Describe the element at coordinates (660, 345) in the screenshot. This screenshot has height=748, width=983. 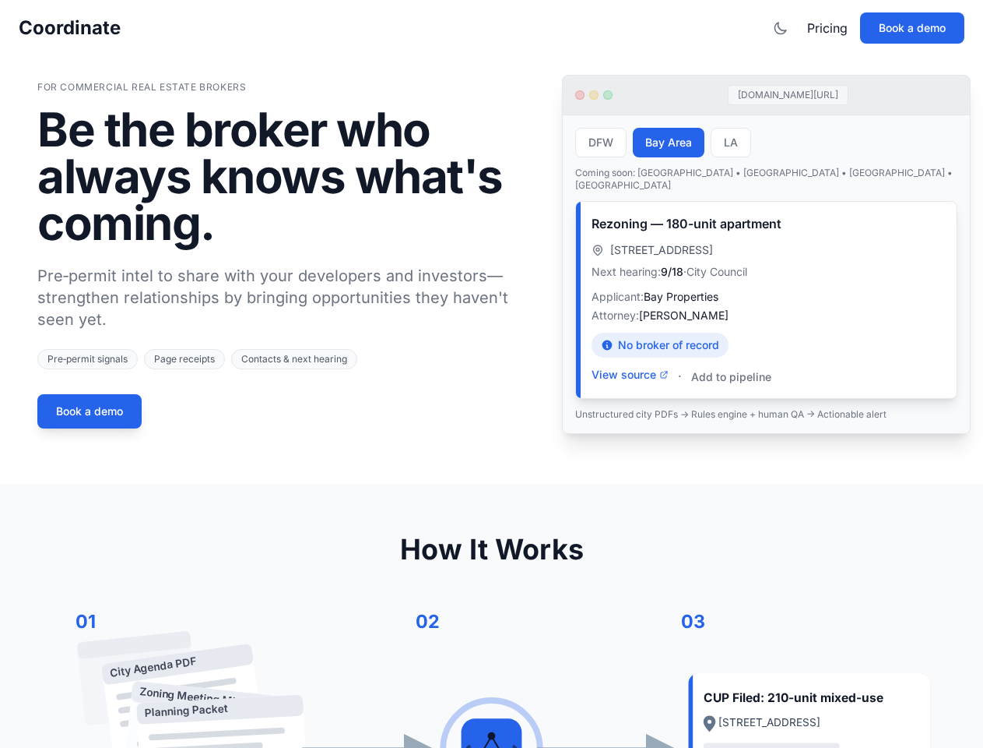
I see `div: No broker of record` at that location.